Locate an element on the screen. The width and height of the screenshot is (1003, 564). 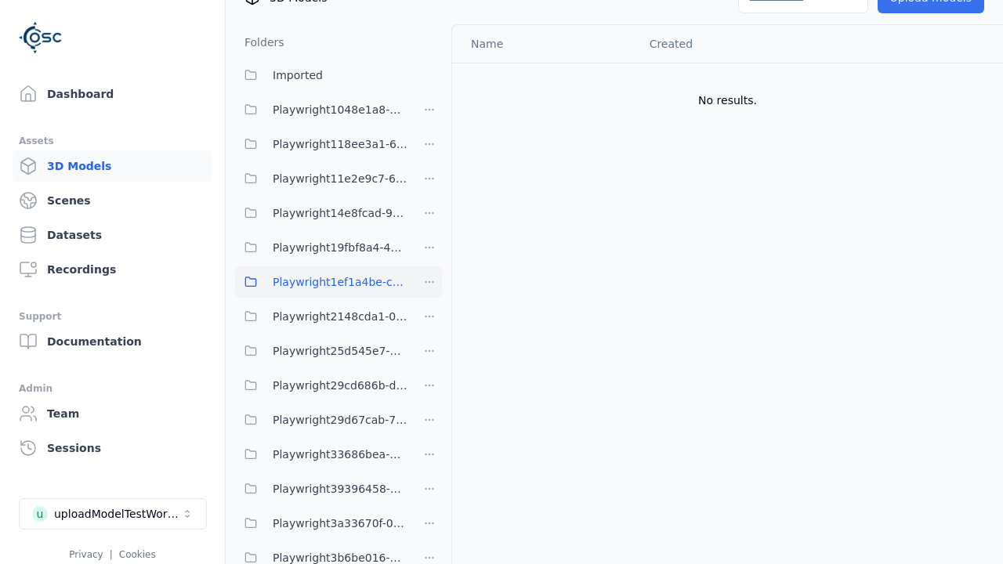
a: Documentation is located at coordinates (112, 342).